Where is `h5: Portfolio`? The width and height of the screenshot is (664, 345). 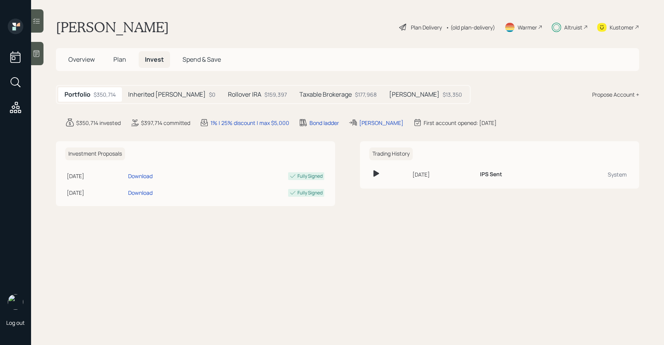
h5: Portfolio is located at coordinates (77, 94).